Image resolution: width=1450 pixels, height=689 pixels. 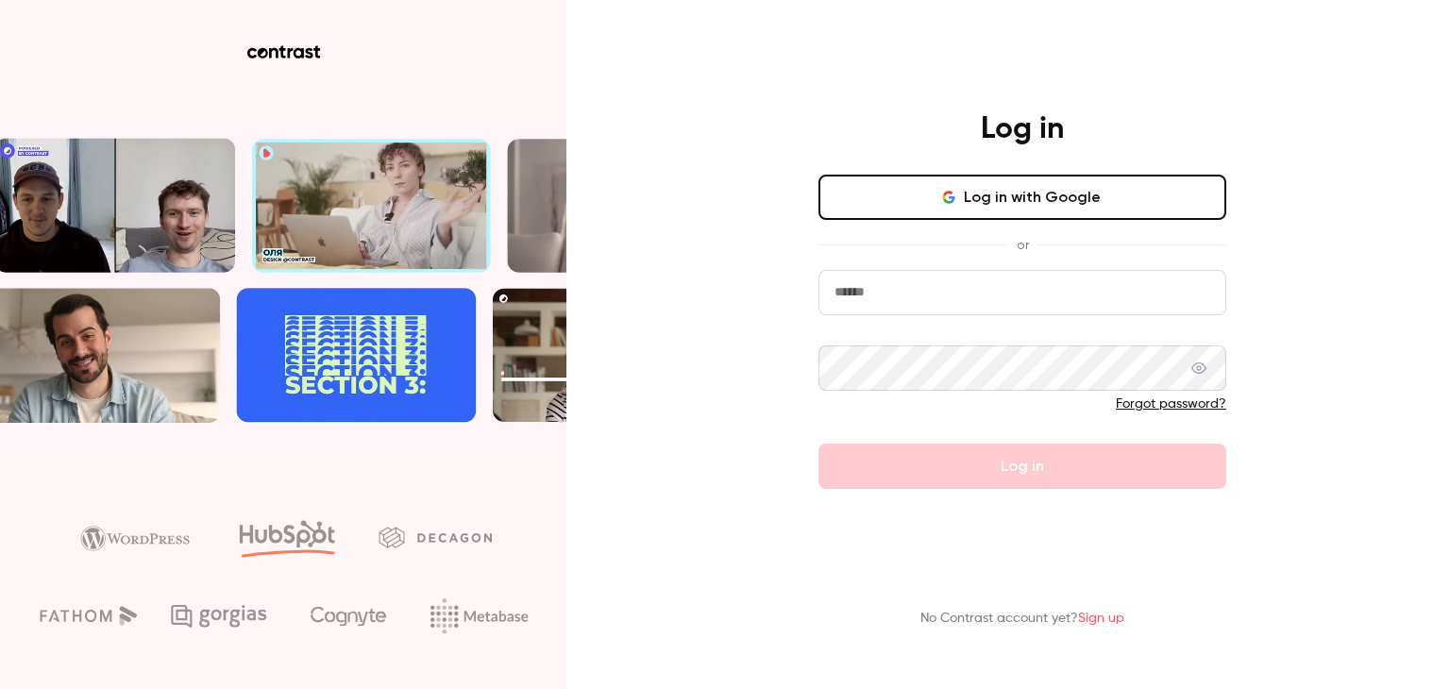 What do you see at coordinates (435, 537) in the screenshot?
I see `img: decagon` at bounding box center [435, 537].